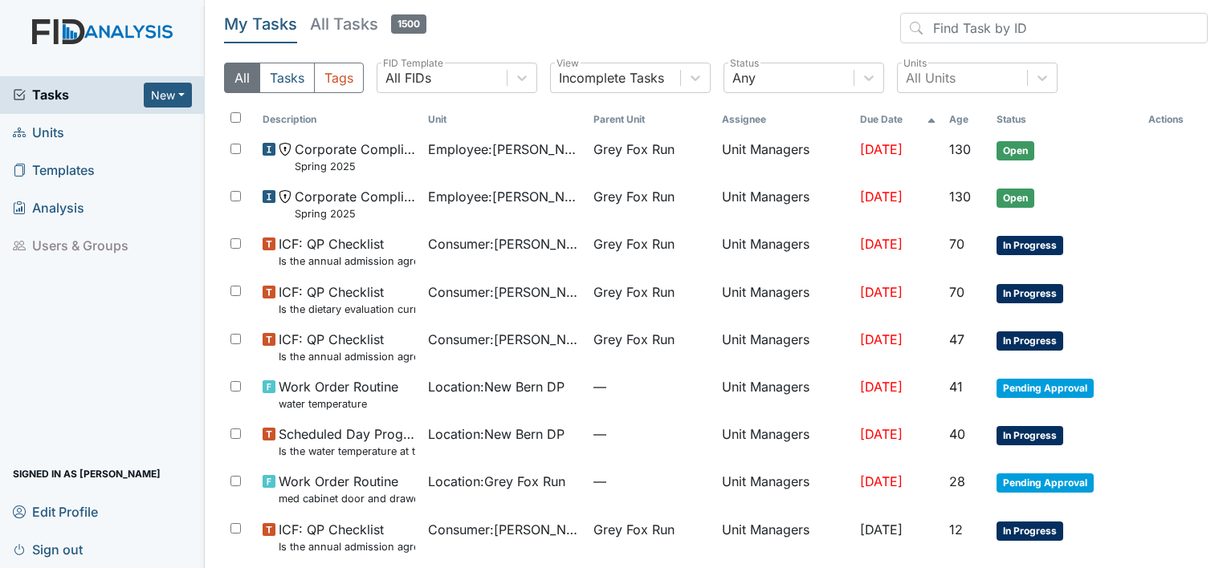 The width and height of the screenshot is (1227, 568). Describe the element at coordinates (347, 451) in the screenshot. I see `small: Is the water temperature at the kitchen sink between 100 to 110 degrees?` at that location.